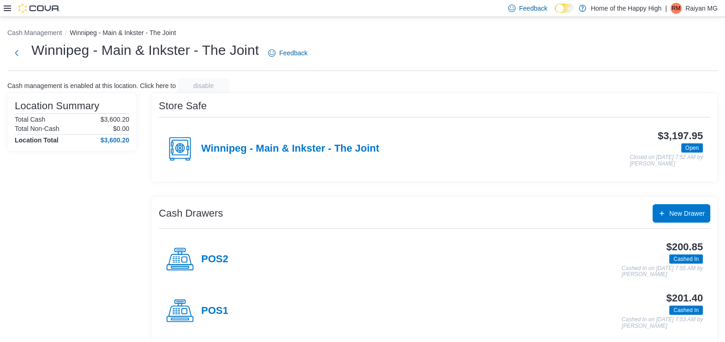 This screenshot has width=725, height=342. Describe the element at coordinates (214, 311) in the screenshot. I see `h4: POS1` at that location.